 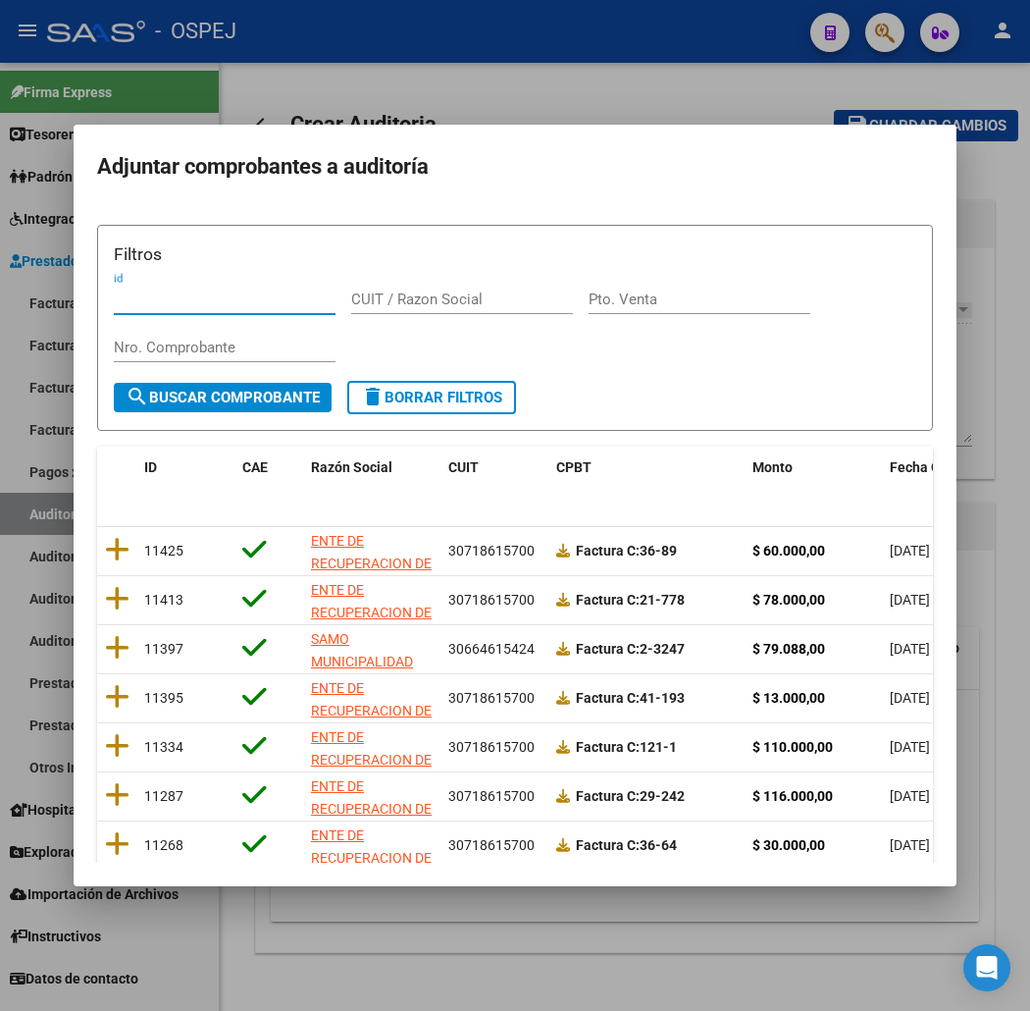 I want to click on span: Fecha Cpbt, so click(x=925, y=467).